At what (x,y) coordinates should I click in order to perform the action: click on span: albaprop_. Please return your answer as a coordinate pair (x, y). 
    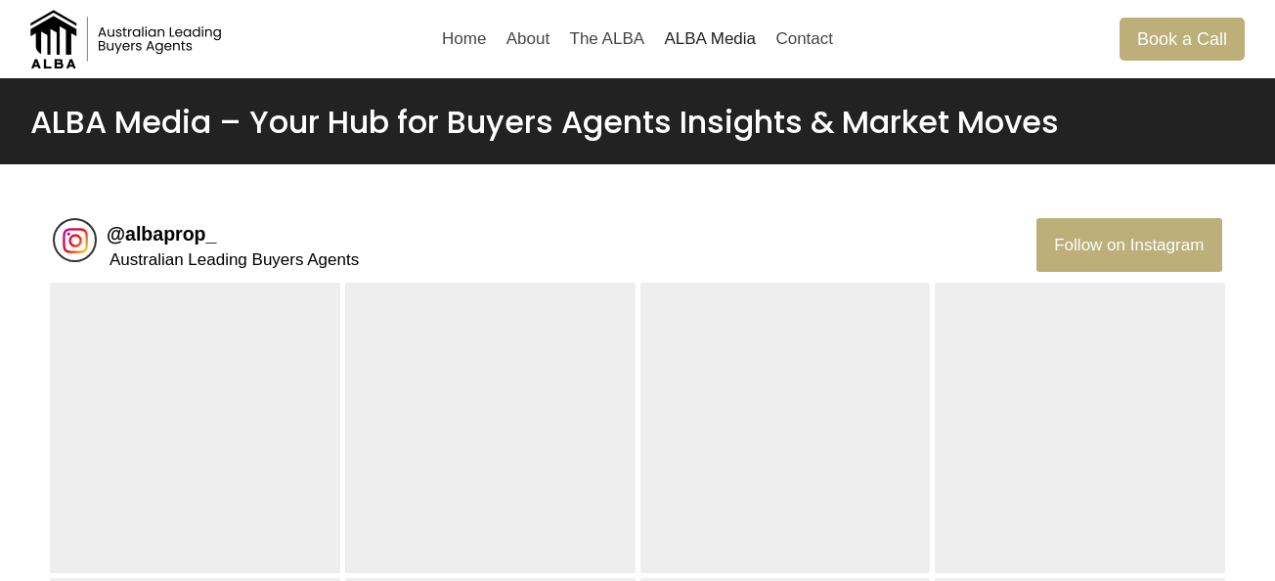
    Looking at the image, I should click on (170, 234).